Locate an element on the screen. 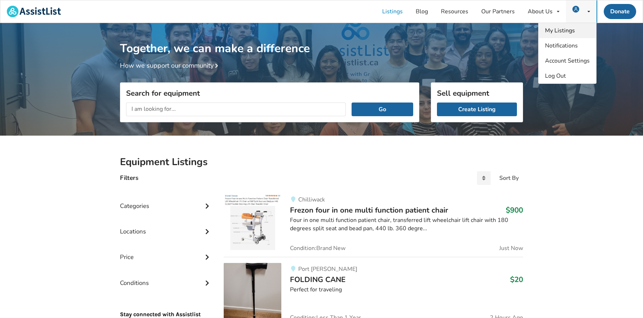 This screenshot has height=318, width=643. a: mobility-frezon four in one multi function patient chairChilliwackFrezon four in one multi functi... is located at coordinates (373, 225).